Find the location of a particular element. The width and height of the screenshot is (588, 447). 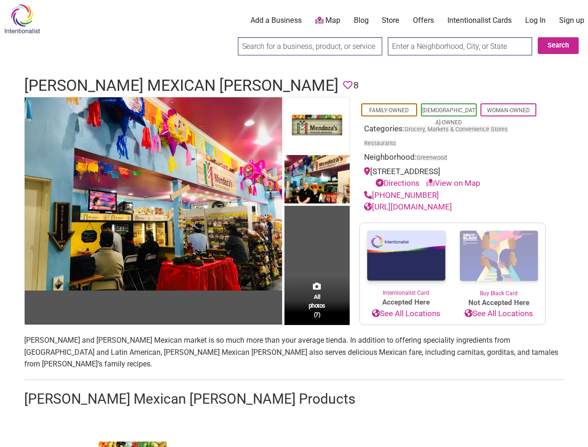

a: Add a Business is located at coordinates (276, 20).